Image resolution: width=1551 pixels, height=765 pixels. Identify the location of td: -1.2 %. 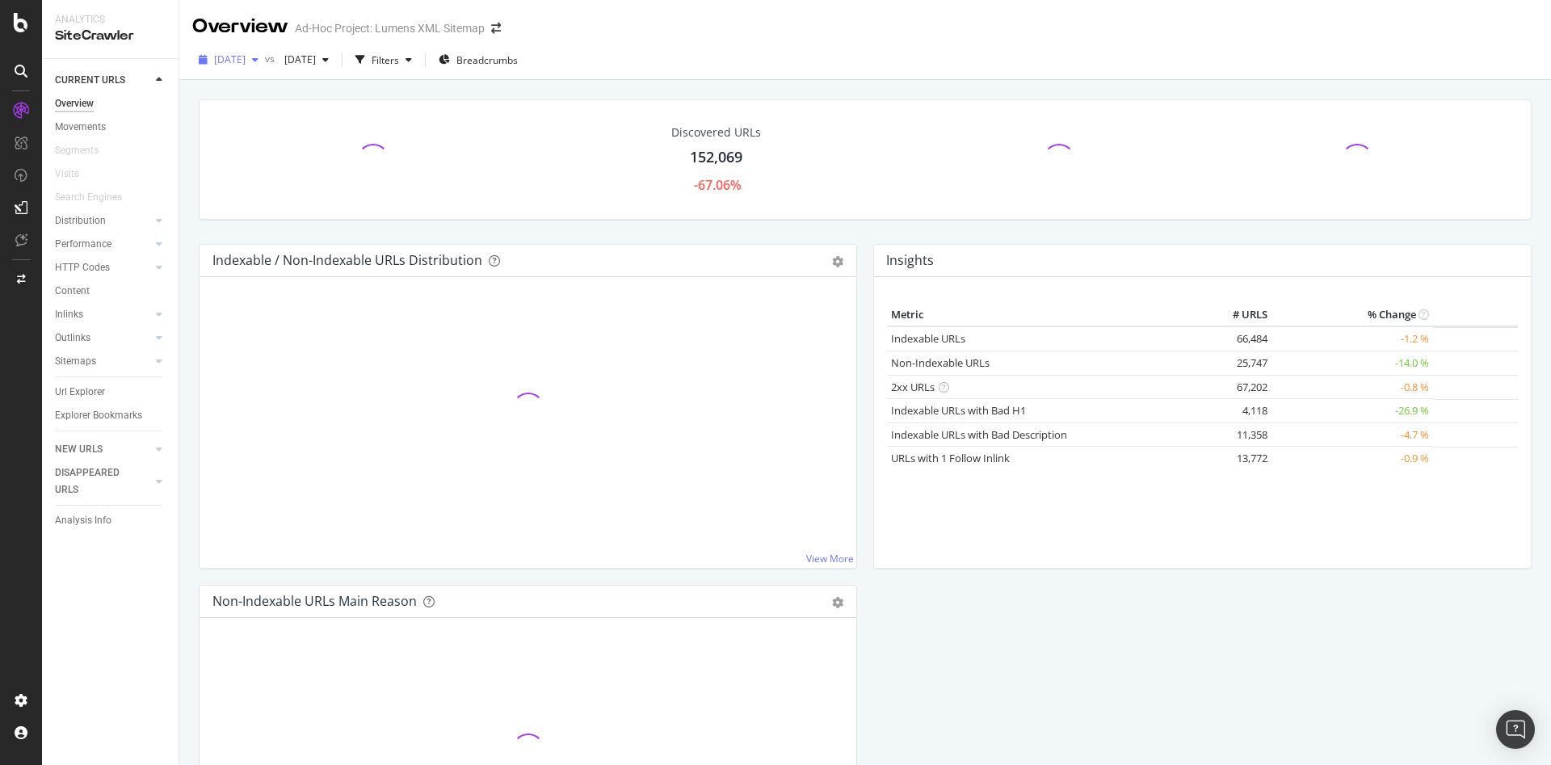
(1352, 338).